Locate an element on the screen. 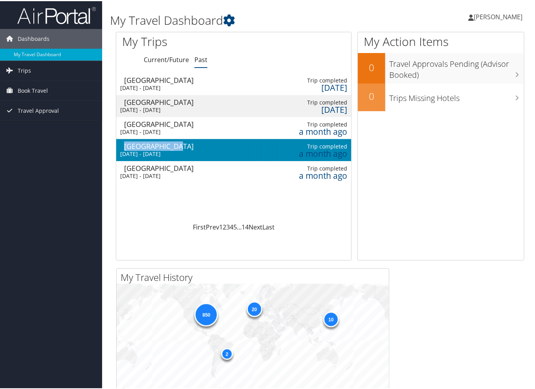 The image size is (535, 389). a: Current/Future is located at coordinates (166, 59).